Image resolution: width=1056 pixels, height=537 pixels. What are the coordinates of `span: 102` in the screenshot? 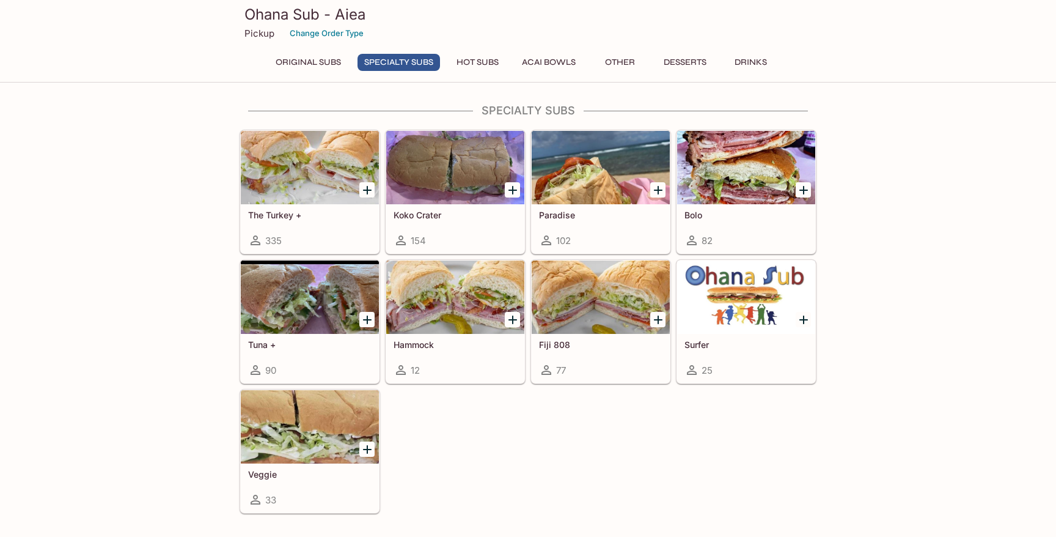 It's located at (563, 240).